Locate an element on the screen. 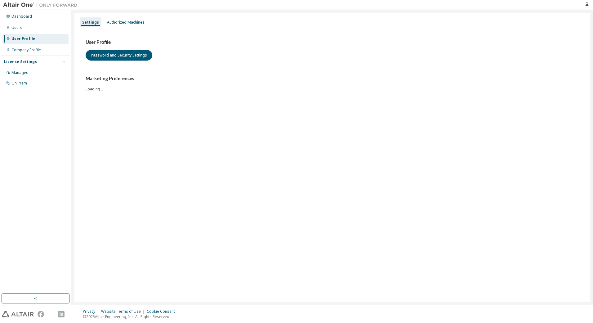 The height and width of the screenshot is (323, 593). div: Cookie Consent is located at coordinates (163, 311).